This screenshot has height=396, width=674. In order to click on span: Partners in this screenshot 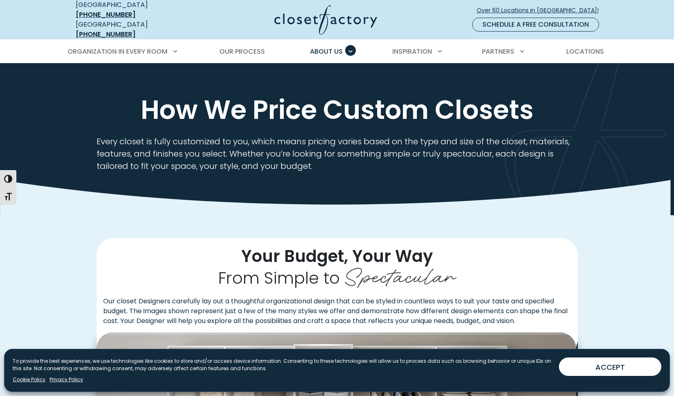, I will do `click(498, 51)`.